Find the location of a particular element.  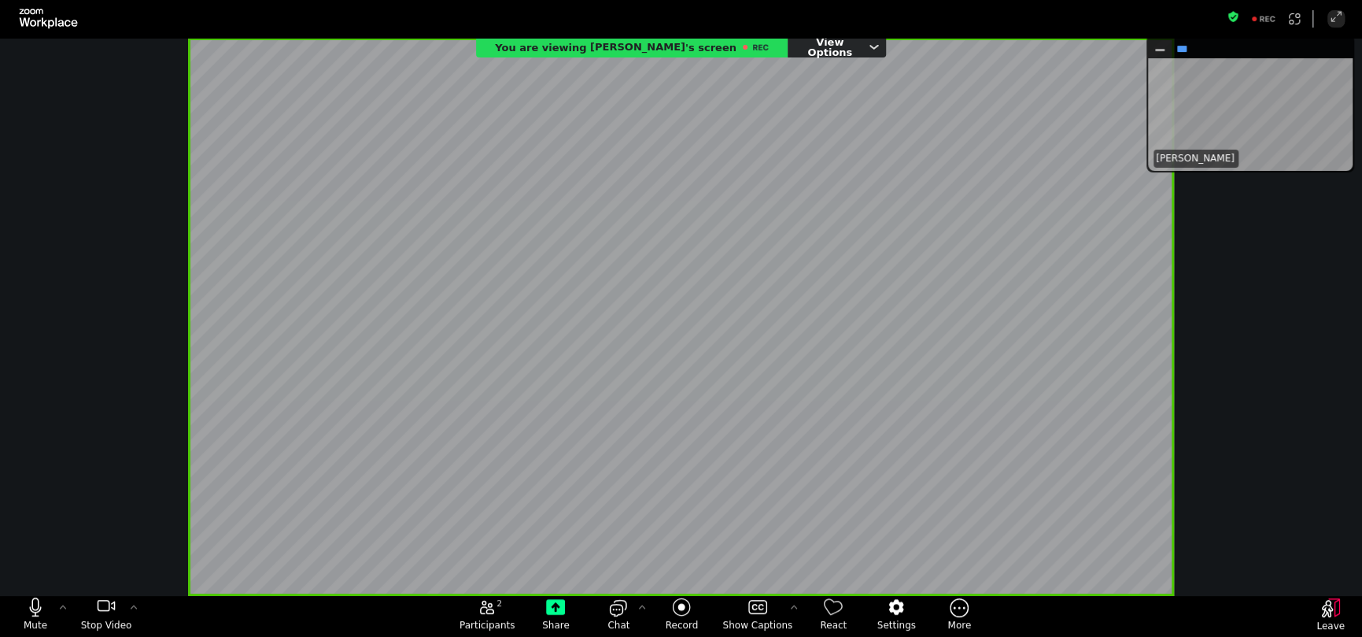

button: Apps Accessing Content in This Meeting is located at coordinates (1295, 19).